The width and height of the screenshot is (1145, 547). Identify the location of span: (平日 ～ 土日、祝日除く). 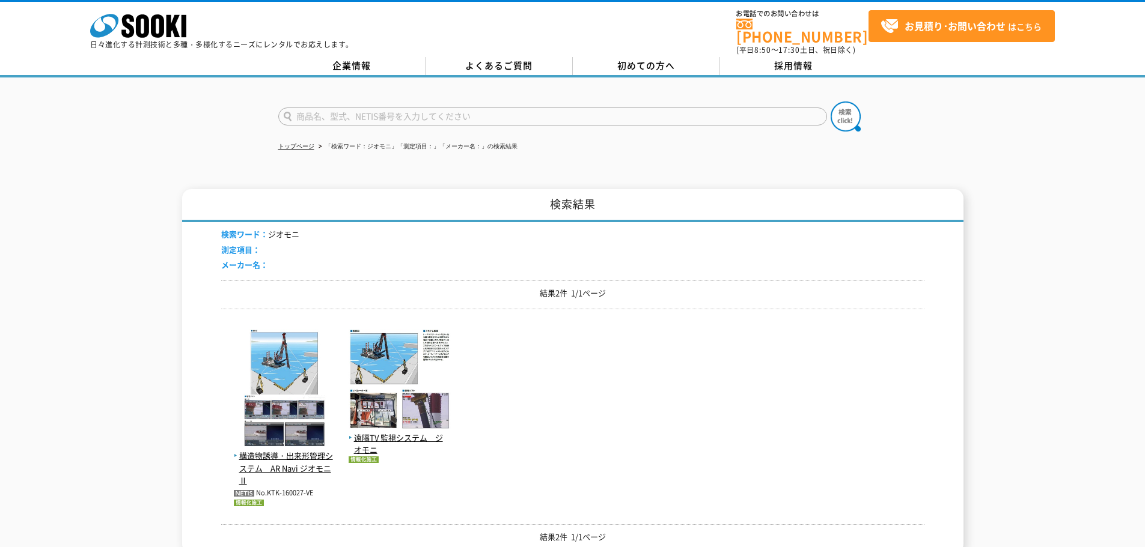
(795, 50).